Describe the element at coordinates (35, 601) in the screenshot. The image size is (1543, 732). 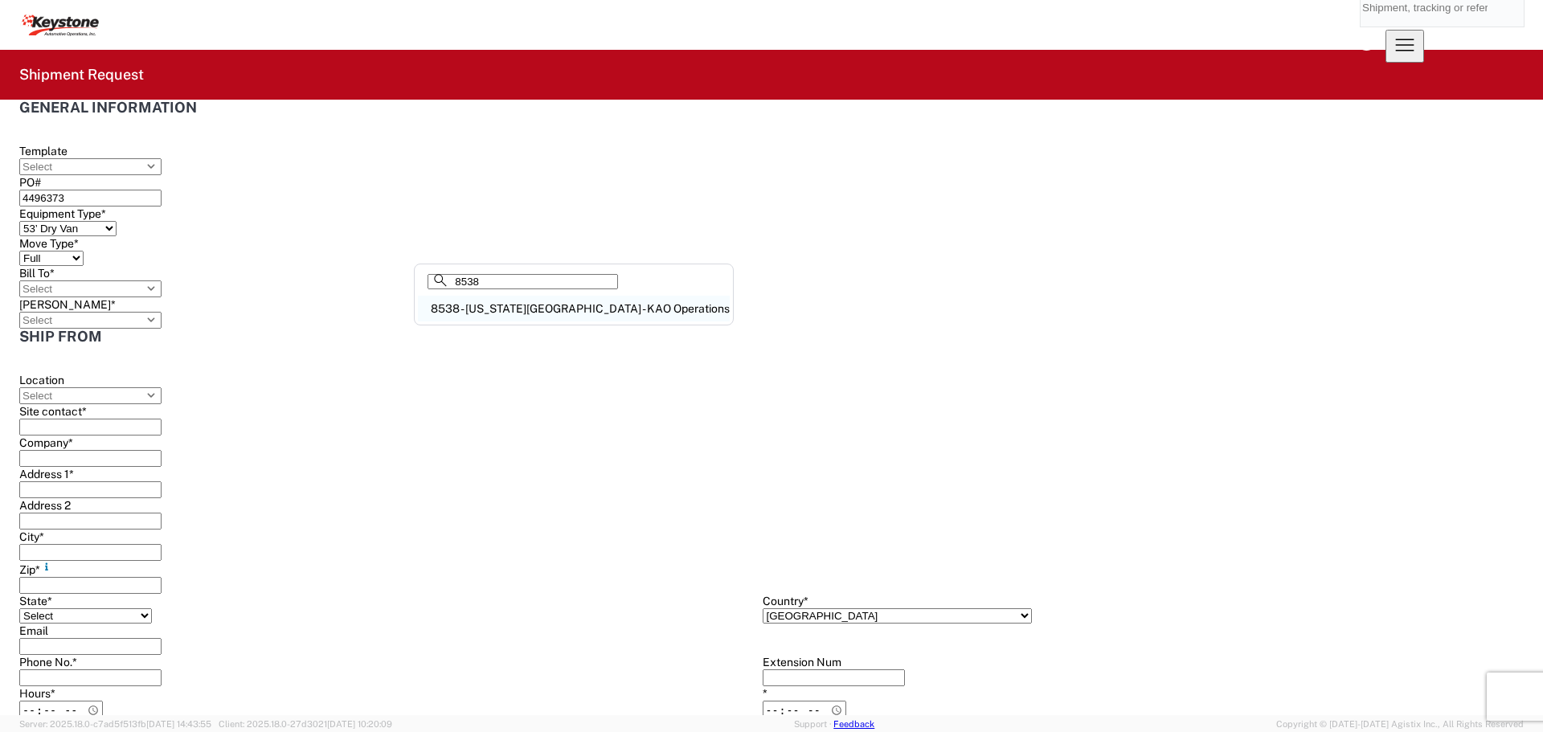
I see `label: State` at that location.